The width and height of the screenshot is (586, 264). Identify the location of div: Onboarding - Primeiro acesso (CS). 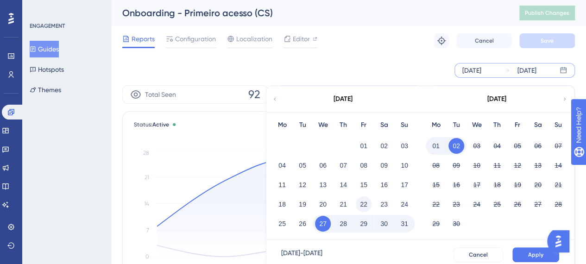
(309, 13).